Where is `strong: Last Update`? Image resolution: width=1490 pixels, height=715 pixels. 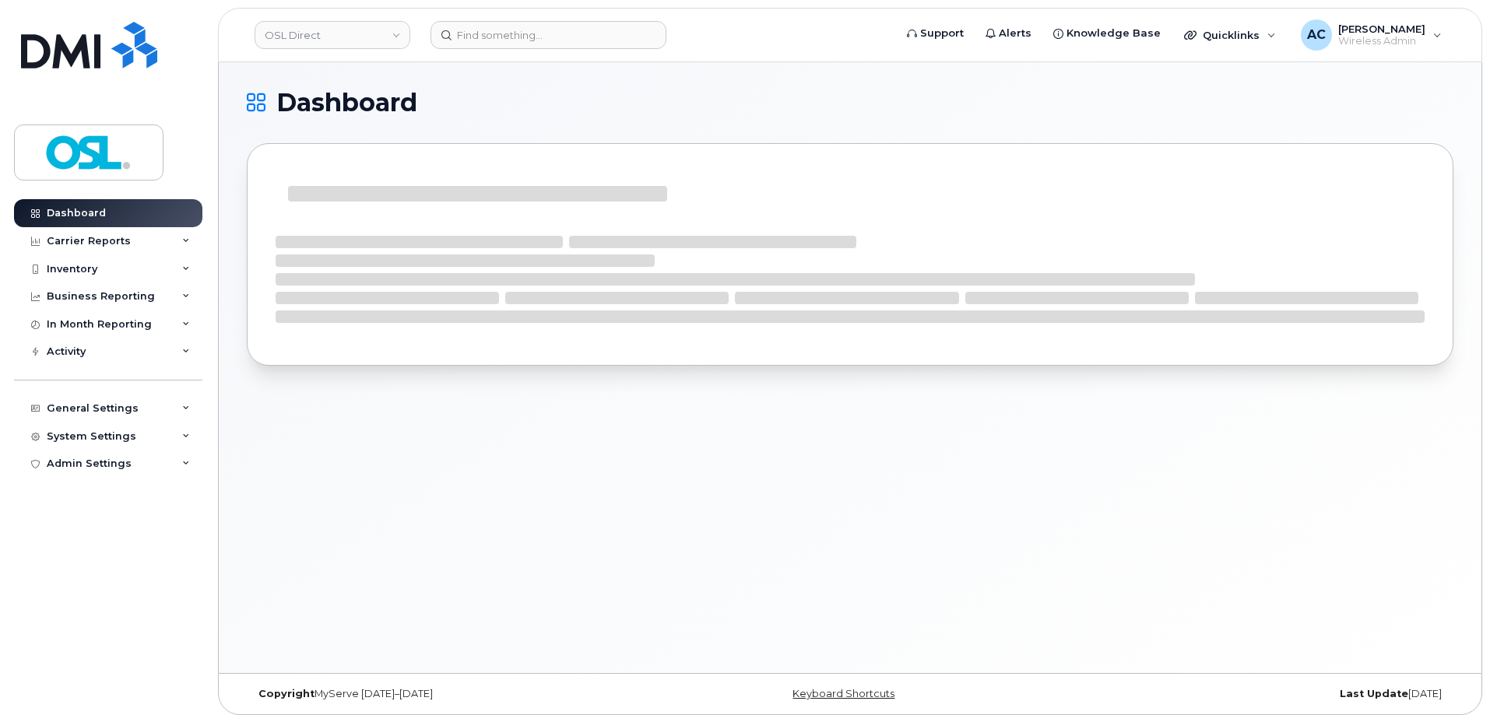 strong: Last Update is located at coordinates (1374, 694).